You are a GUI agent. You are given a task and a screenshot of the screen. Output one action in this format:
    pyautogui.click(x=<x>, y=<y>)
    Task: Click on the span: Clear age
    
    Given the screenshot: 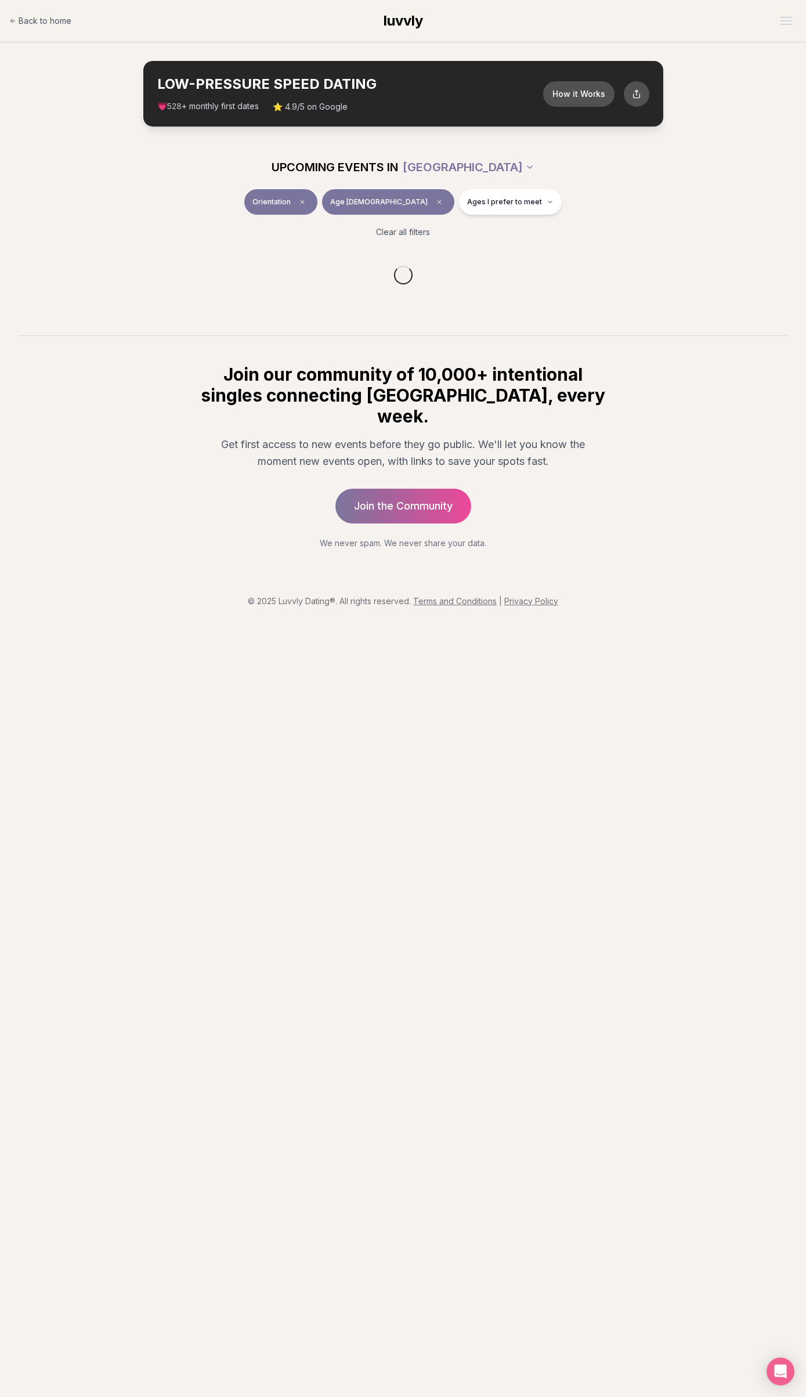 What is the action you would take?
    pyautogui.click(x=439, y=202)
    